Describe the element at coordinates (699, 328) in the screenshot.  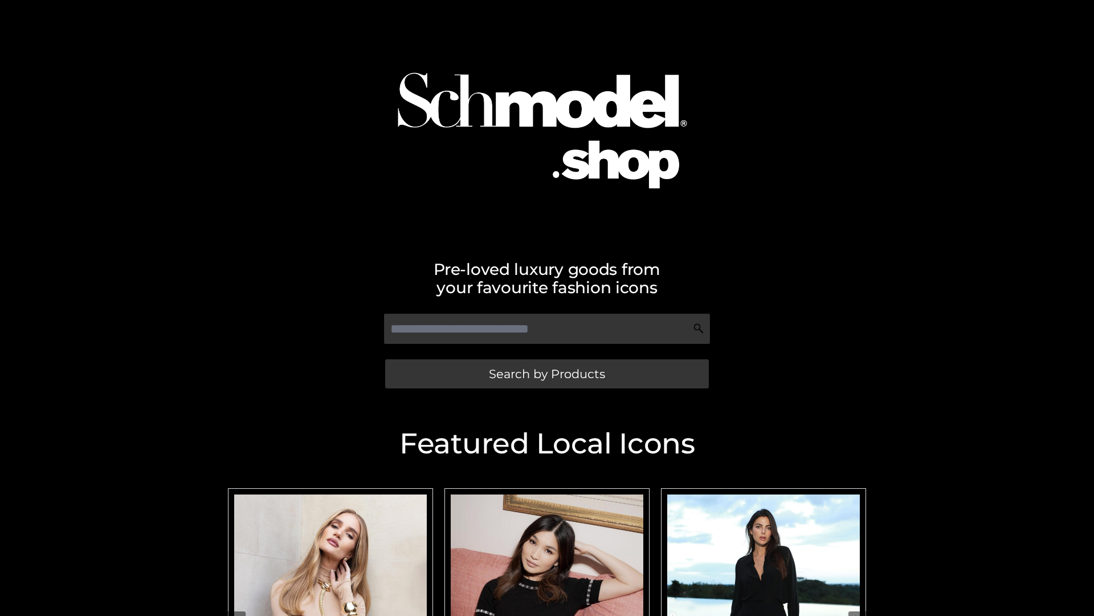
I see `img: Search Icon` at that location.